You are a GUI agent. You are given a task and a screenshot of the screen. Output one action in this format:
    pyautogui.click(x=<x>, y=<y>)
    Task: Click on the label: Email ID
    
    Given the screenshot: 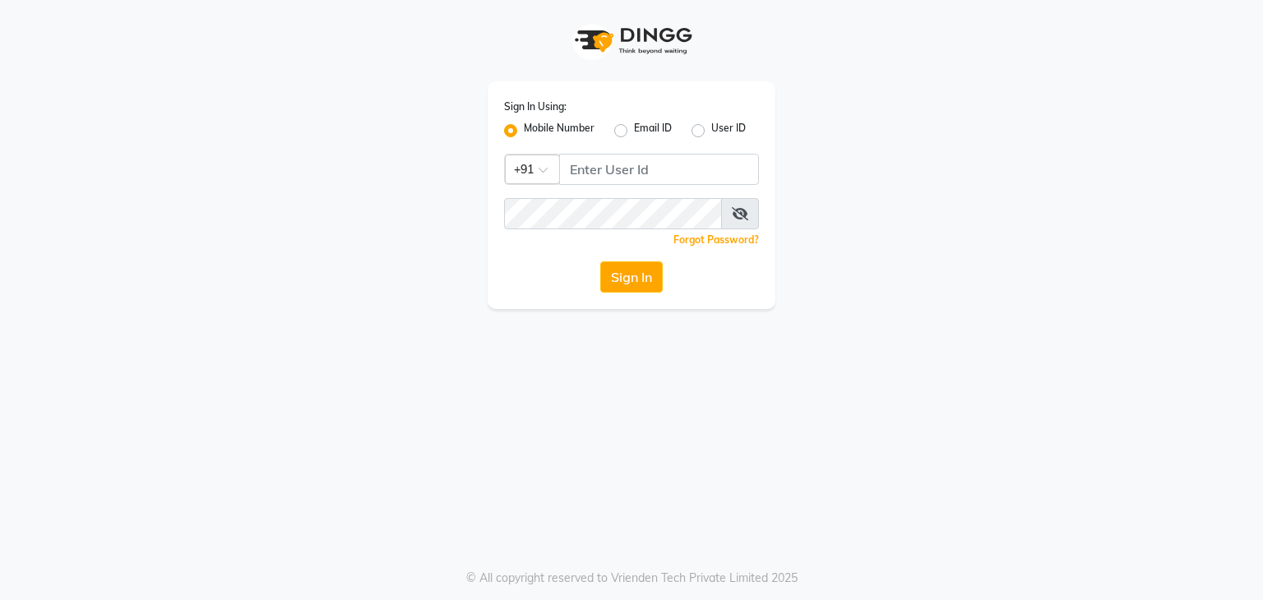 What is the action you would take?
    pyautogui.click(x=653, y=131)
    